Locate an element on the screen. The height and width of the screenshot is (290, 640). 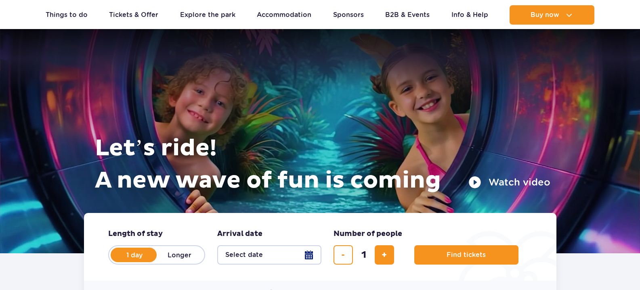
button: Watch video is located at coordinates (509, 183).